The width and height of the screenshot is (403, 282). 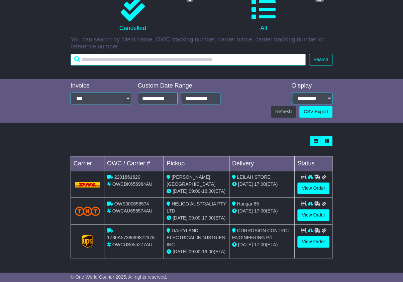 I want to click on span: DAIRYLAND ELECTRICAL INDUSTRIES INC, so click(x=196, y=238).